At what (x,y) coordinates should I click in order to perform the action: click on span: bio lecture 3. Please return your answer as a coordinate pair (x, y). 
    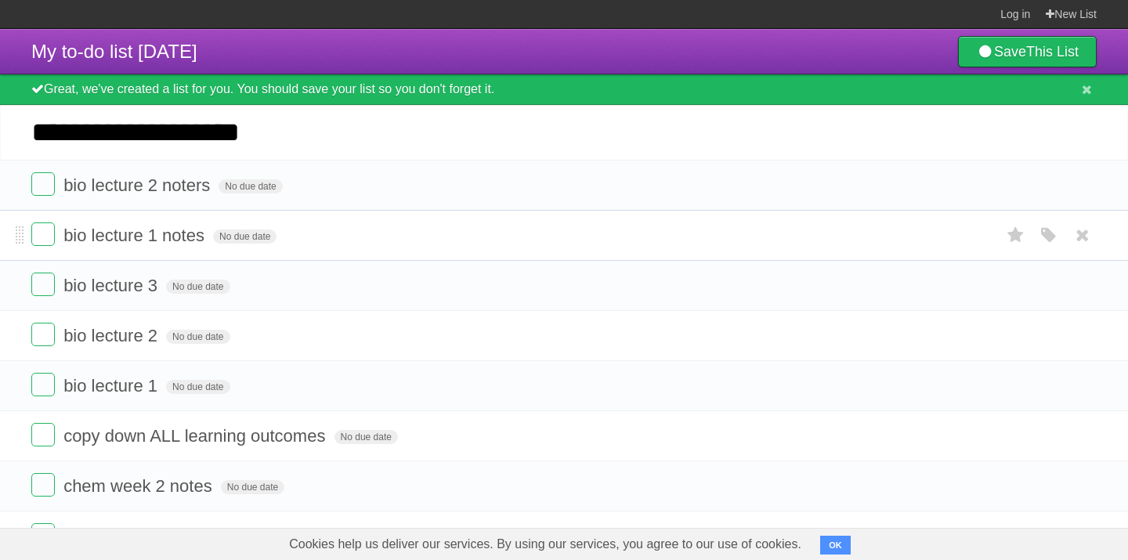
    Looking at the image, I should click on (112, 285).